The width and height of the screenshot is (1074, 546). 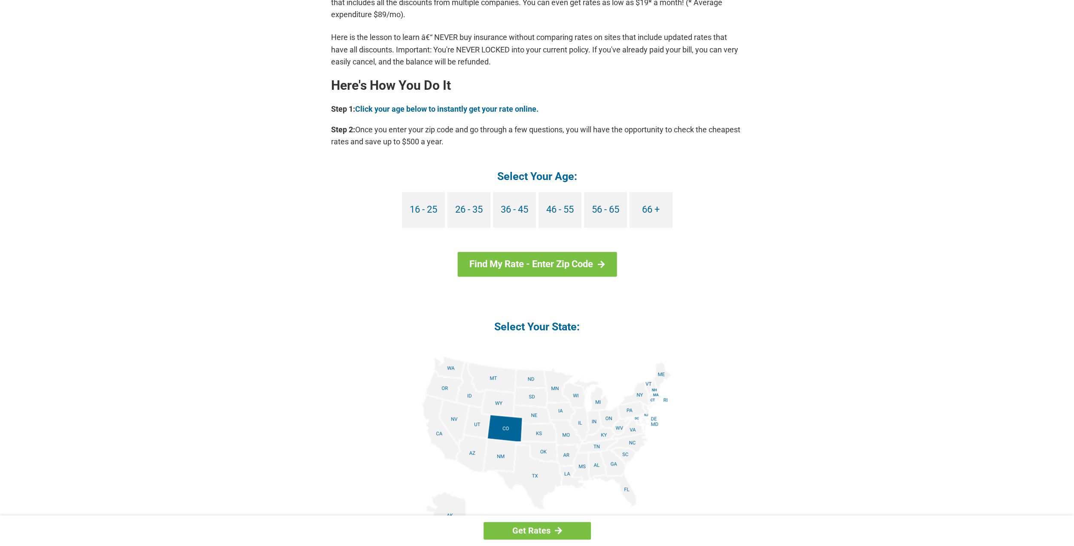 What do you see at coordinates (537, 85) in the screenshot?
I see `h2: Here's How You Do It` at bounding box center [537, 85].